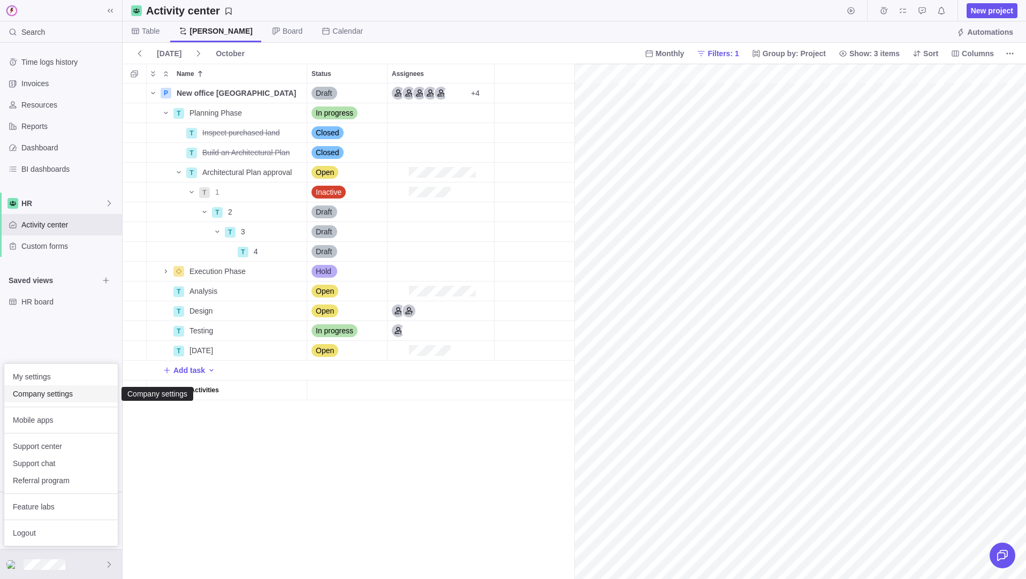  I want to click on span: Referral program, so click(61, 481).